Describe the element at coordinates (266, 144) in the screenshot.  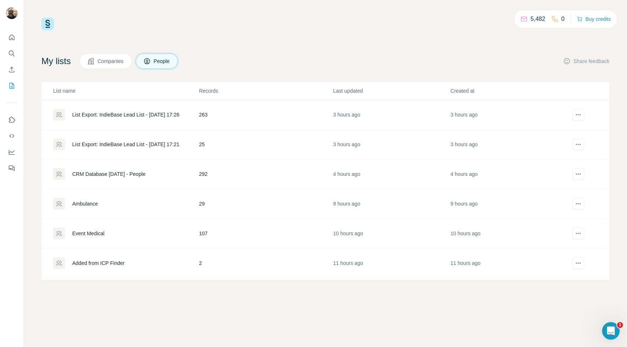
I see `td: 25` at that location.